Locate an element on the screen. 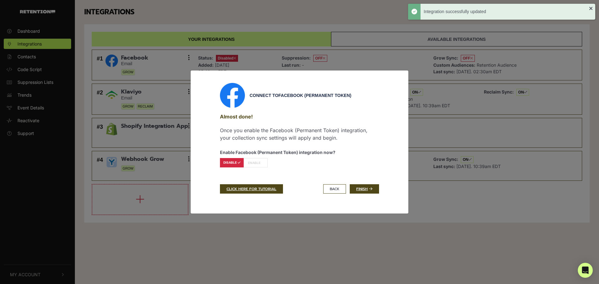  span: Facebook (Permanent Token) is located at coordinates (315, 96).